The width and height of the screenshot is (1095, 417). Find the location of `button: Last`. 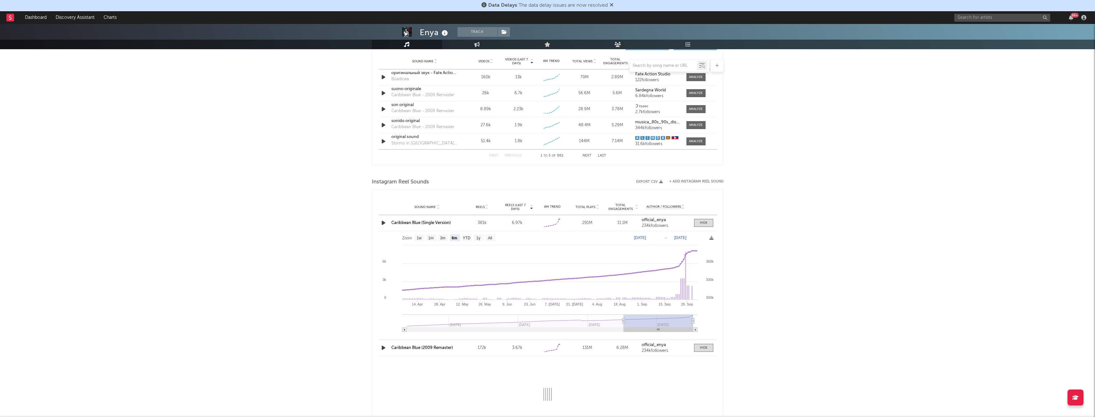

button: Last is located at coordinates (602, 156).